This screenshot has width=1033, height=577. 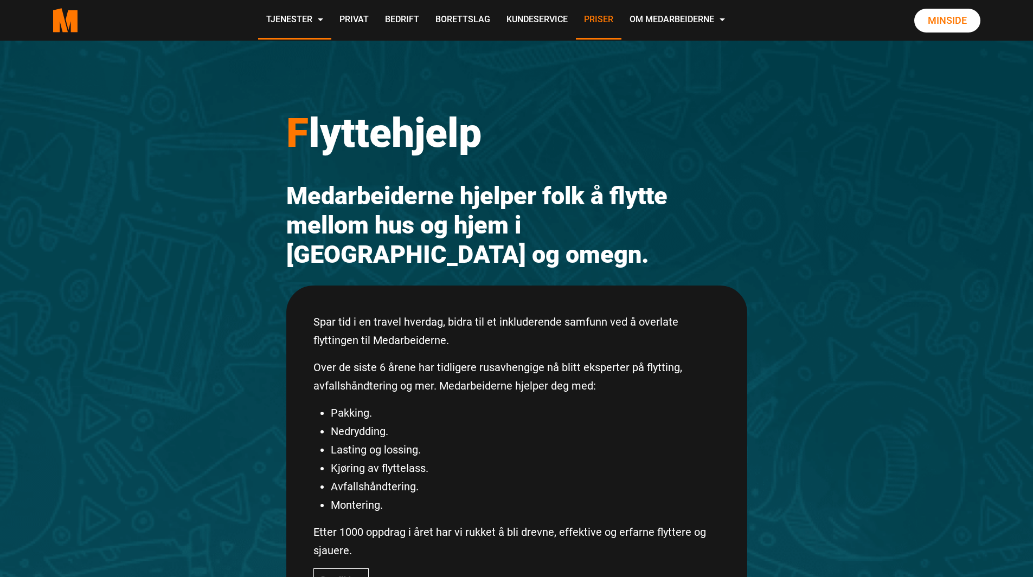 I want to click on span: F, so click(x=297, y=133).